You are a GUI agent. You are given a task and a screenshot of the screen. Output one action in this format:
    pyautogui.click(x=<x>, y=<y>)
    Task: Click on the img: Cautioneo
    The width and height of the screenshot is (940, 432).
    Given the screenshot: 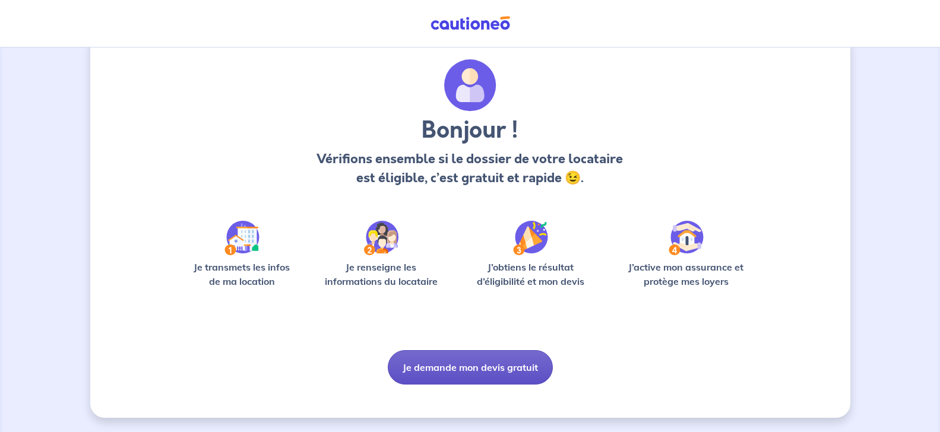 What is the action you would take?
    pyautogui.click(x=470, y=23)
    